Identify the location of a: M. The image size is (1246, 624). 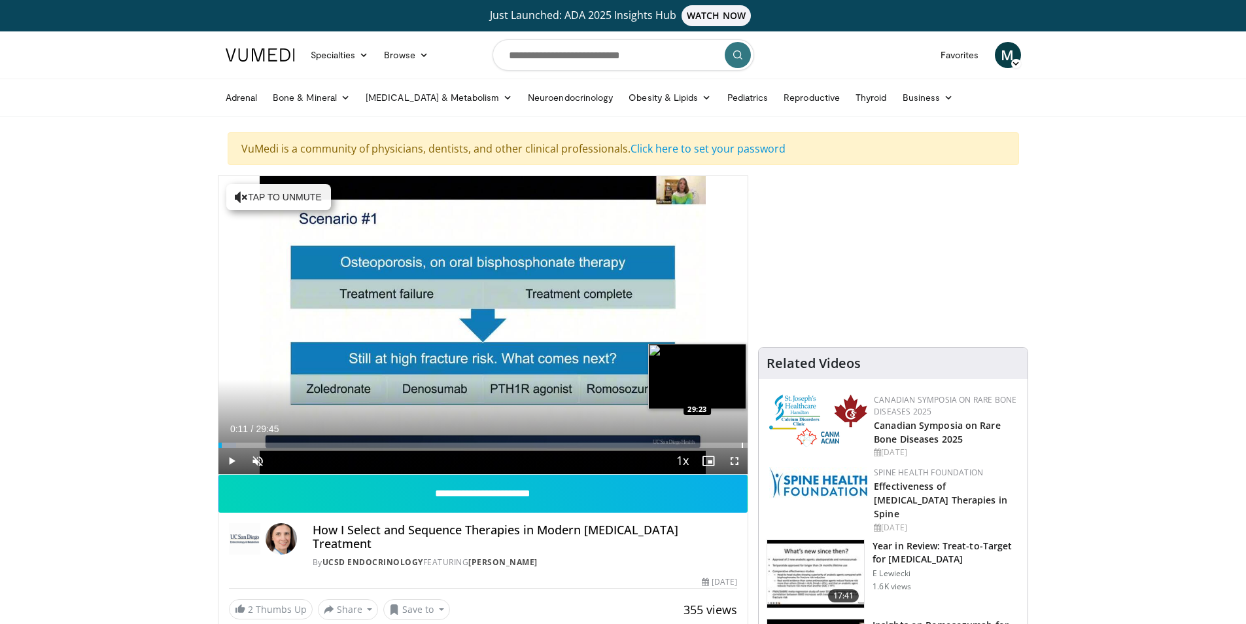
(1008, 55).